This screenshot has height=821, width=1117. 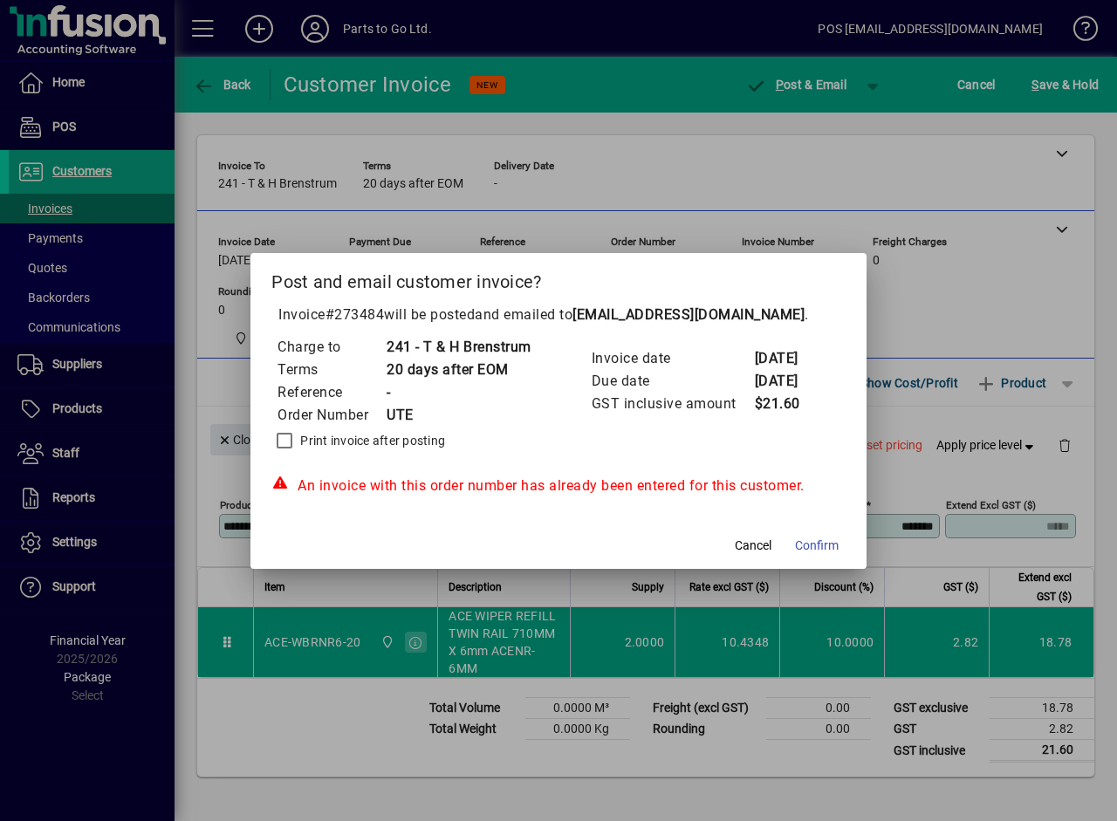 What do you see at coordinates (355, 314) in the screenshot?
I see `span: #273484` at bounding box center [355, 314].